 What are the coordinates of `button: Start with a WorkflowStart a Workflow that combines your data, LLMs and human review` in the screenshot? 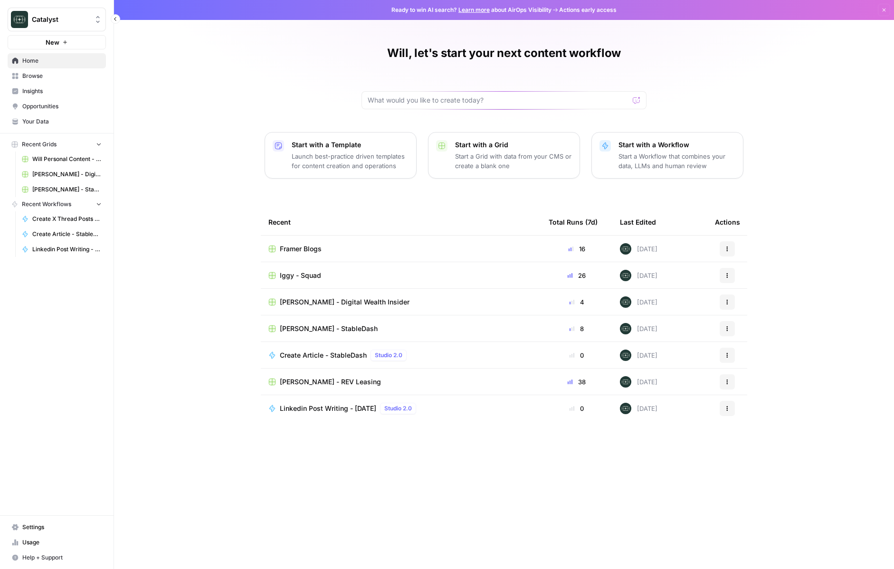 It's located at (667, 155).